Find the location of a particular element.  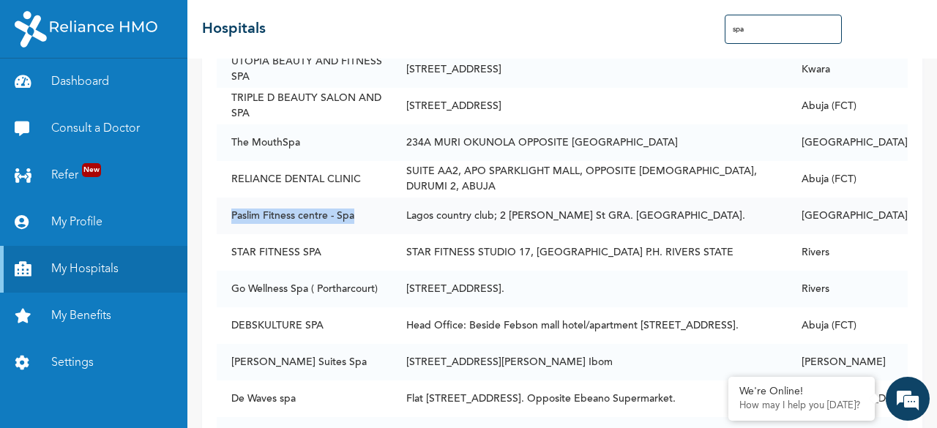

textarea: Type your message and hit 'Enter' is located at coordinates (143, 329).